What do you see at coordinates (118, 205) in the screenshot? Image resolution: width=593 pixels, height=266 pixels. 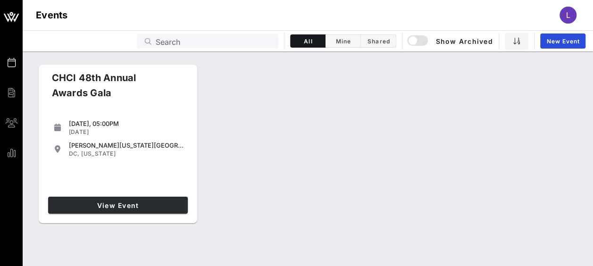 I see `a: View Event` at bounding box center [118, 205].